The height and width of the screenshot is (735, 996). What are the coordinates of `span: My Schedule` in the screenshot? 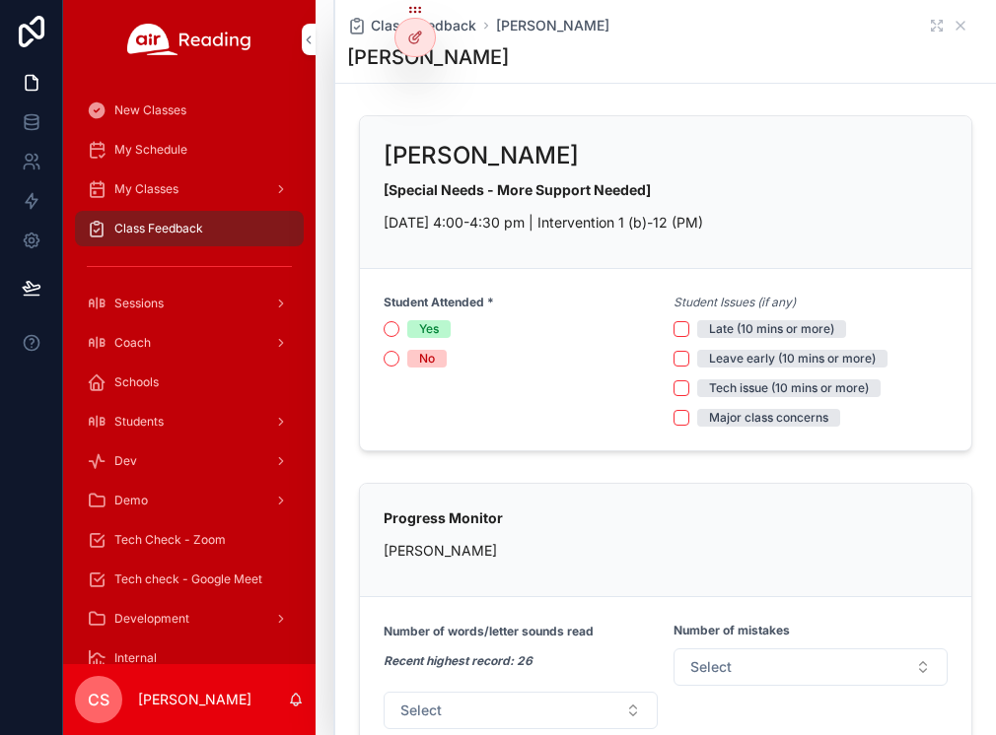 It's located at (151, 150).